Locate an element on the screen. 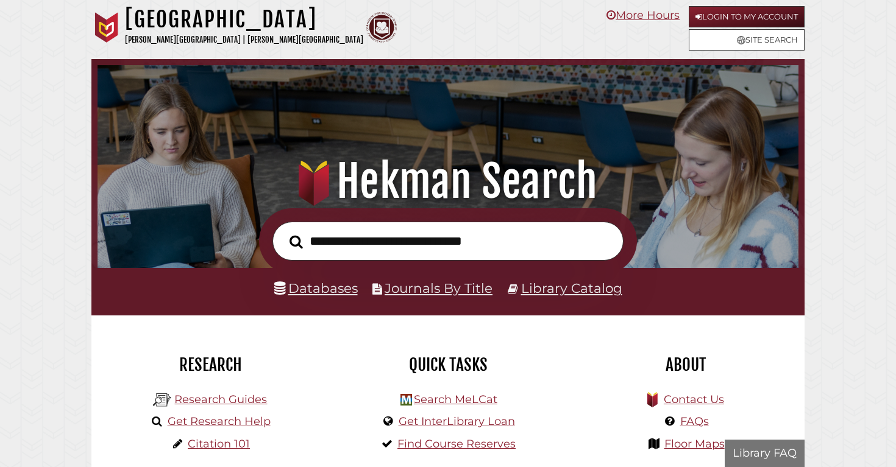 The image size is (896, 467). a: Contact Us is located at coordinates (693, 400).